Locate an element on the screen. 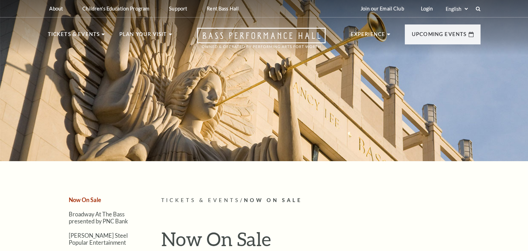 The height and width of the screenshot is (251, 528). p: Upcoming Events is located at coordinates (440, 36).